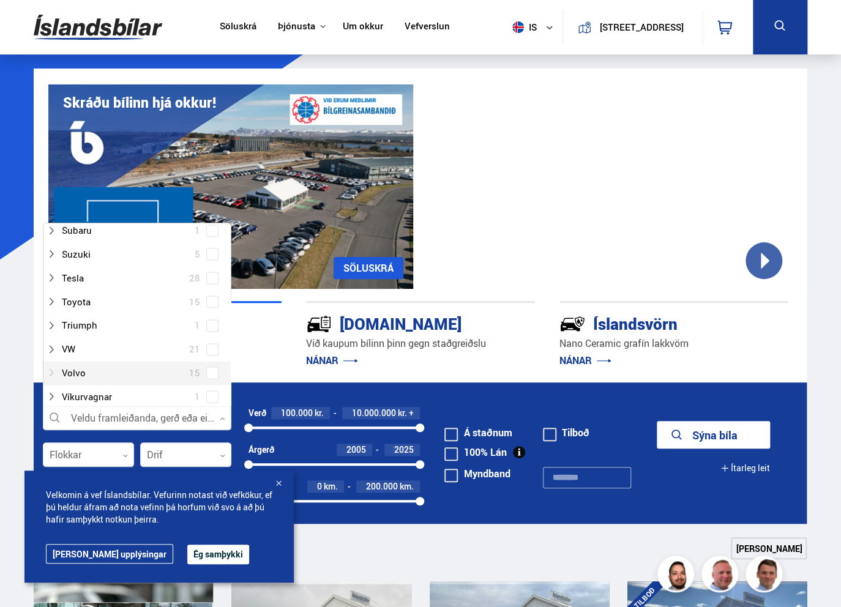  What do you see at coordinates (404, 449) in the screenshot?
I see `span: 2025` at bounding box center [404, 449].